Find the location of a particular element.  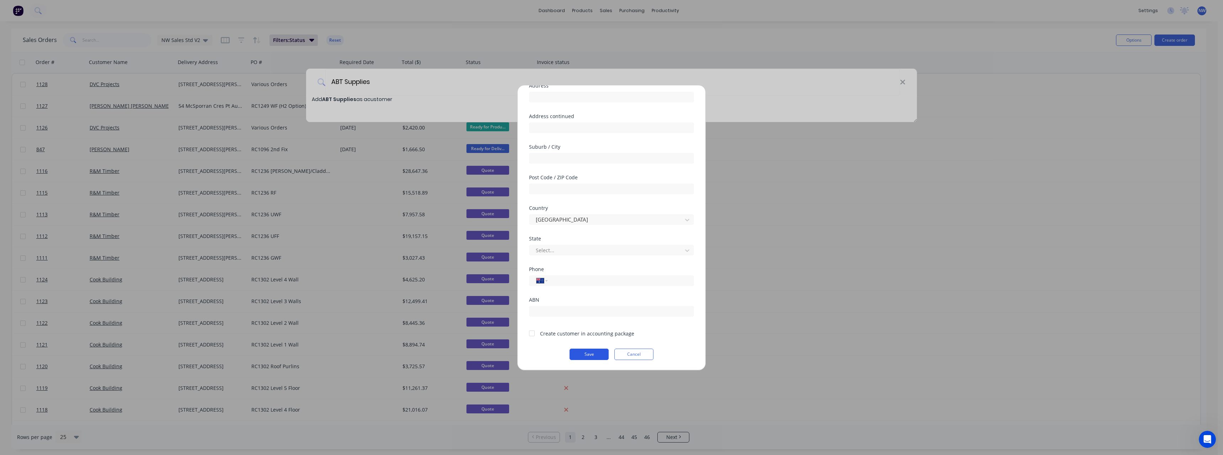

div: Post Code / ZIP Code is located at coordinates (612, 177).